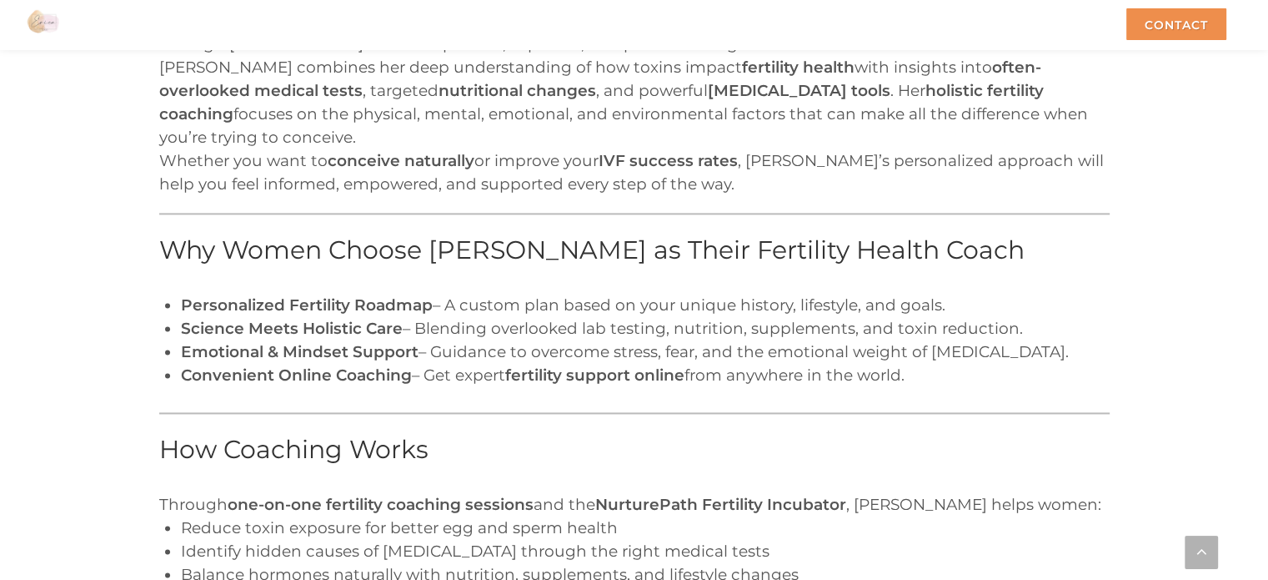 The image size is (1268, 580). I want to click on strong: Personalized Fertility Roadmap, so click(307, 304).